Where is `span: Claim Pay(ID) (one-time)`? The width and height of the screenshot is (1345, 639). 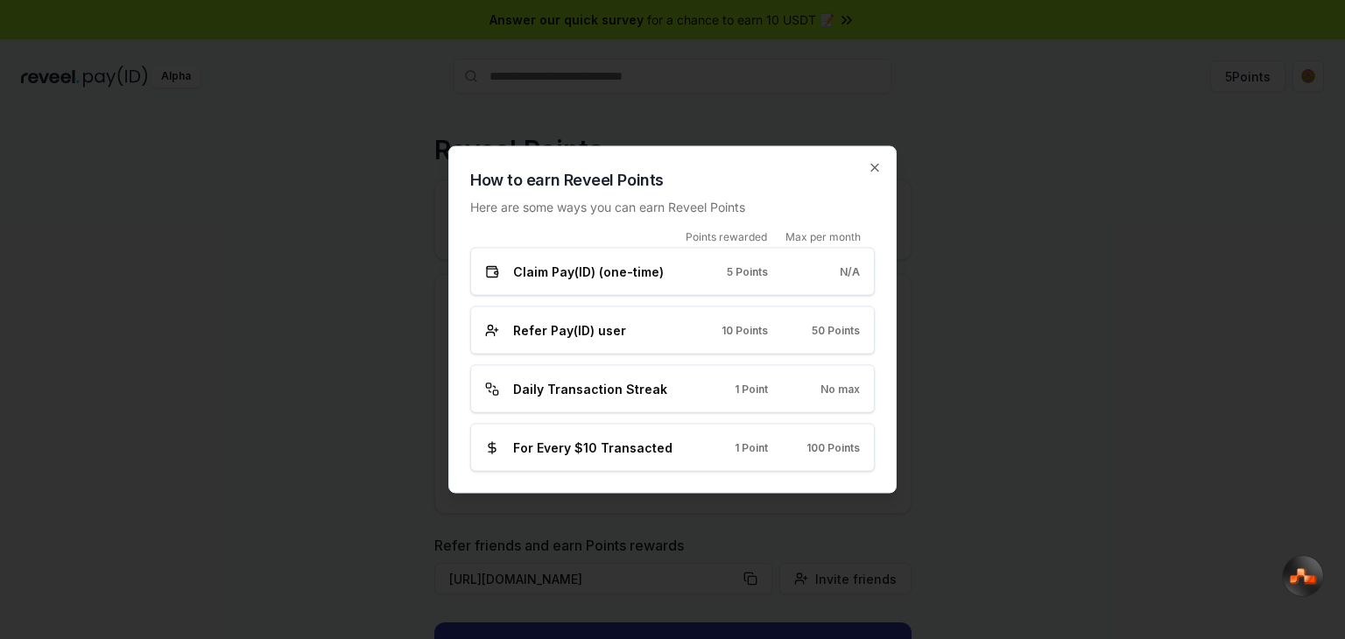 span: Claim Pay(ID) (one-time) is located at coordinates (588, 271).